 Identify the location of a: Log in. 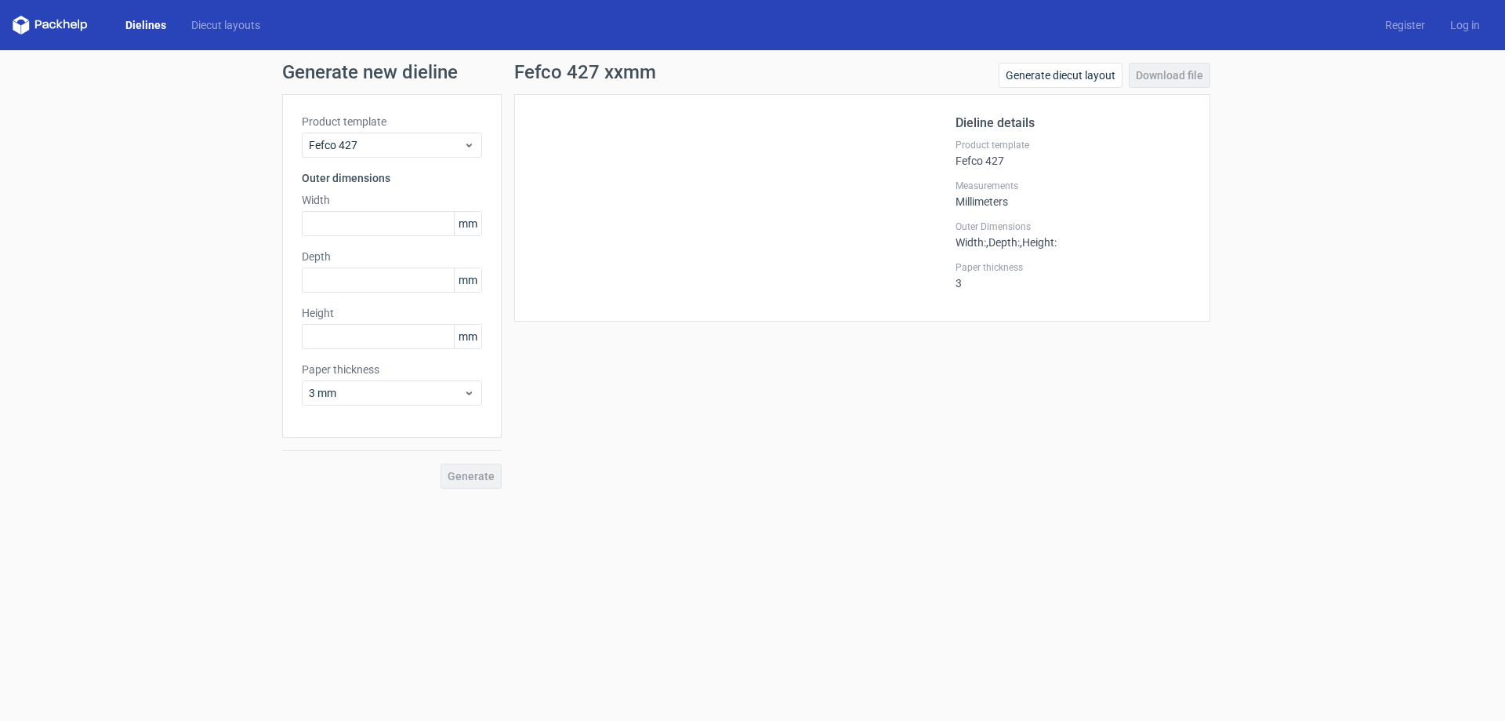
(1465, 25).